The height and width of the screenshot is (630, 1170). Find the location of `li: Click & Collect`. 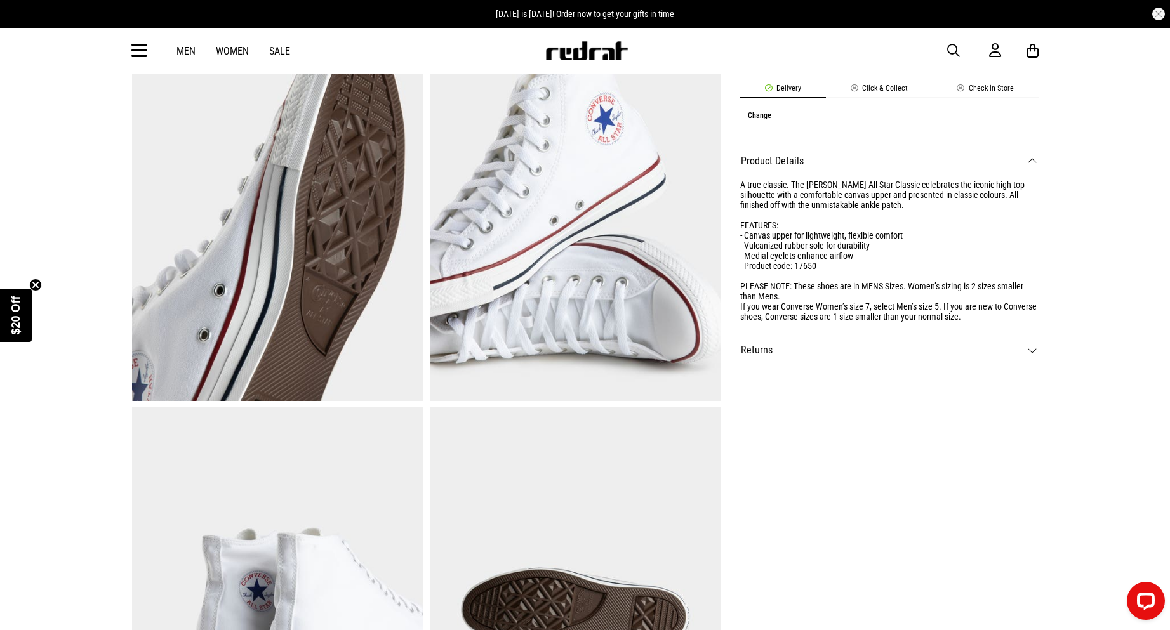

li: Click & Collect is located at coordinates (879, 91).